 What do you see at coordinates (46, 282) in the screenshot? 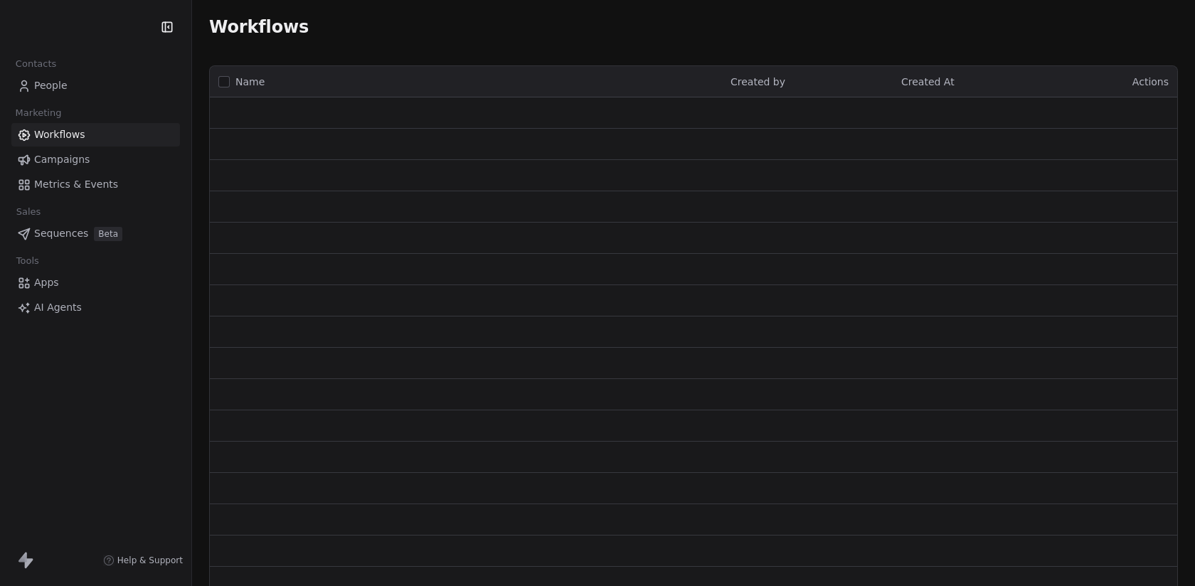
I see `span: Apps` at bounding box center [46, 282].